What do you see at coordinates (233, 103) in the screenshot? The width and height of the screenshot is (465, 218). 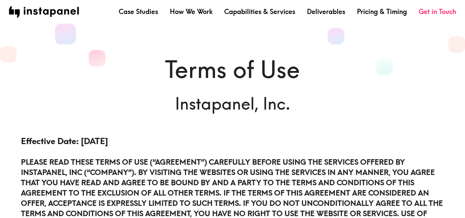 I see `h6: Instapanel, Inc.` at bounding box center [233, 103].